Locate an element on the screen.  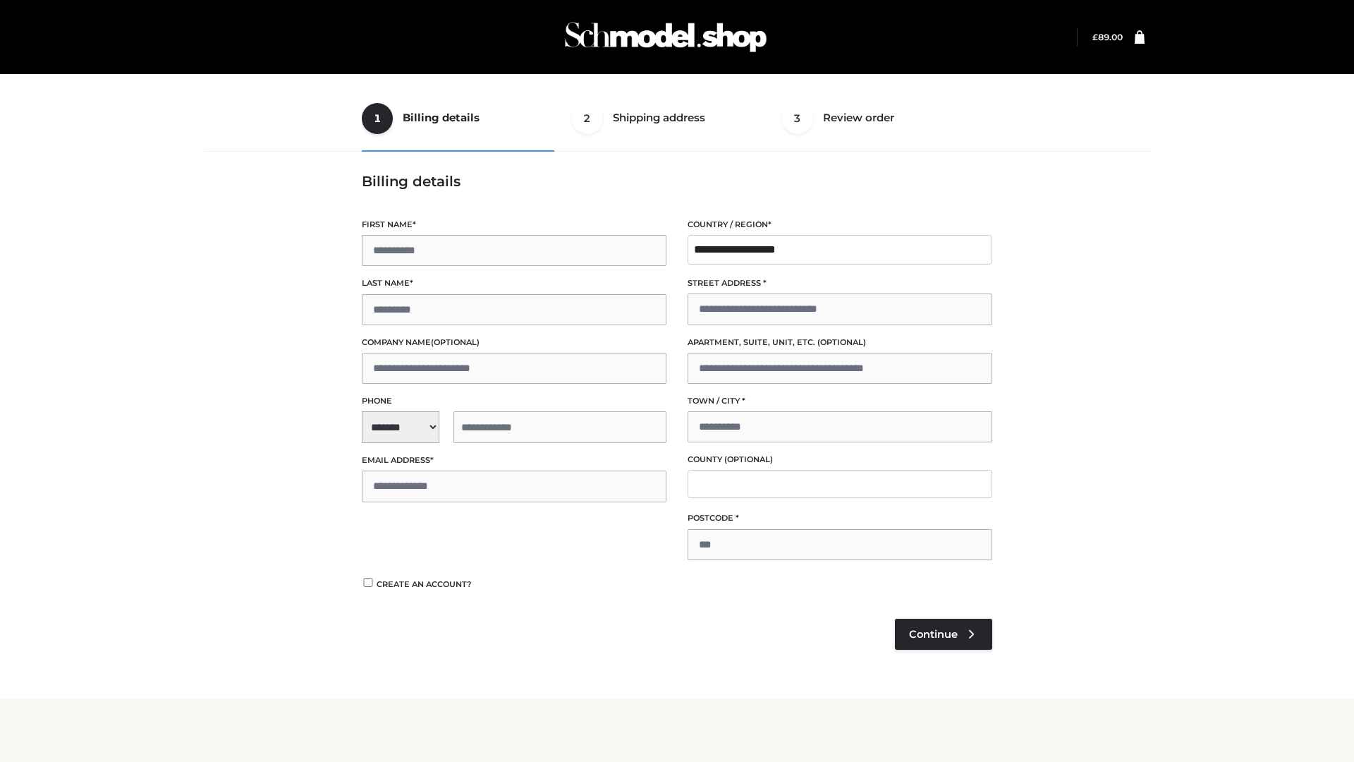
label: Street address is located at coordinates (840, 283).